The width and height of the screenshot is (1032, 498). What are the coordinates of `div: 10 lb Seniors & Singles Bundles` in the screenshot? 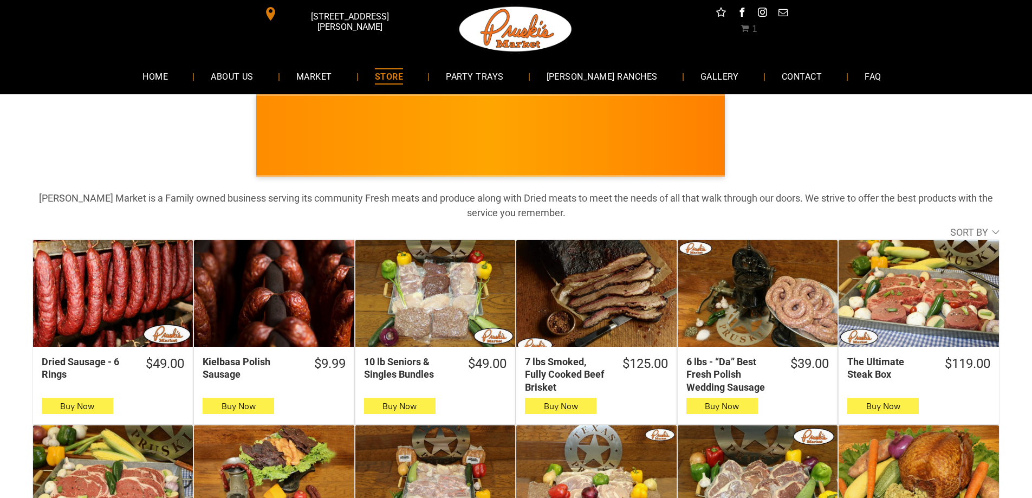 It's located at (409, 368).